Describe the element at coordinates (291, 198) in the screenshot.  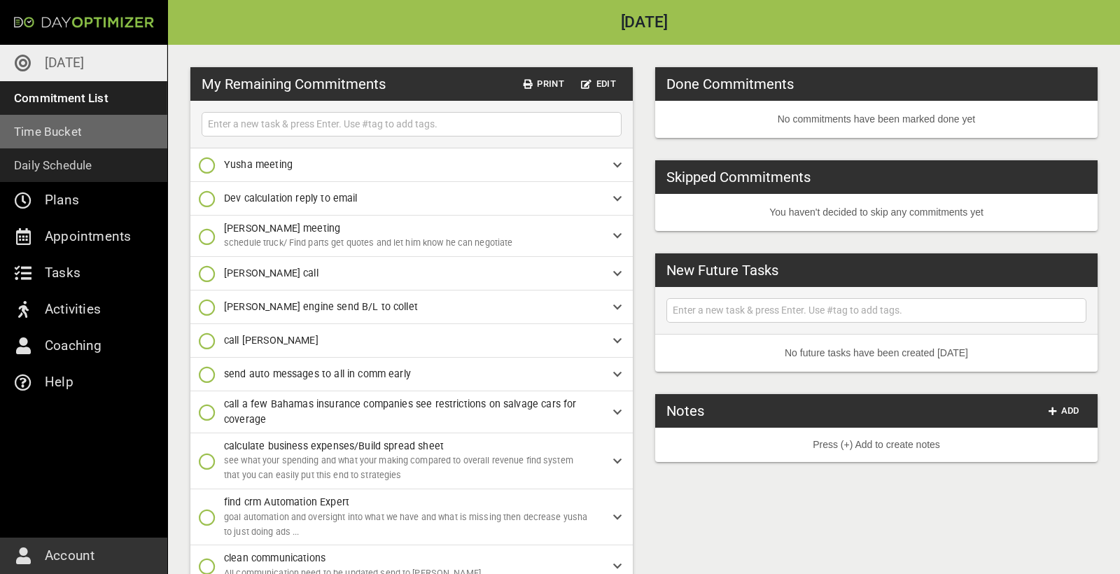
I see `span: Dev calculation reply to email` at that location.